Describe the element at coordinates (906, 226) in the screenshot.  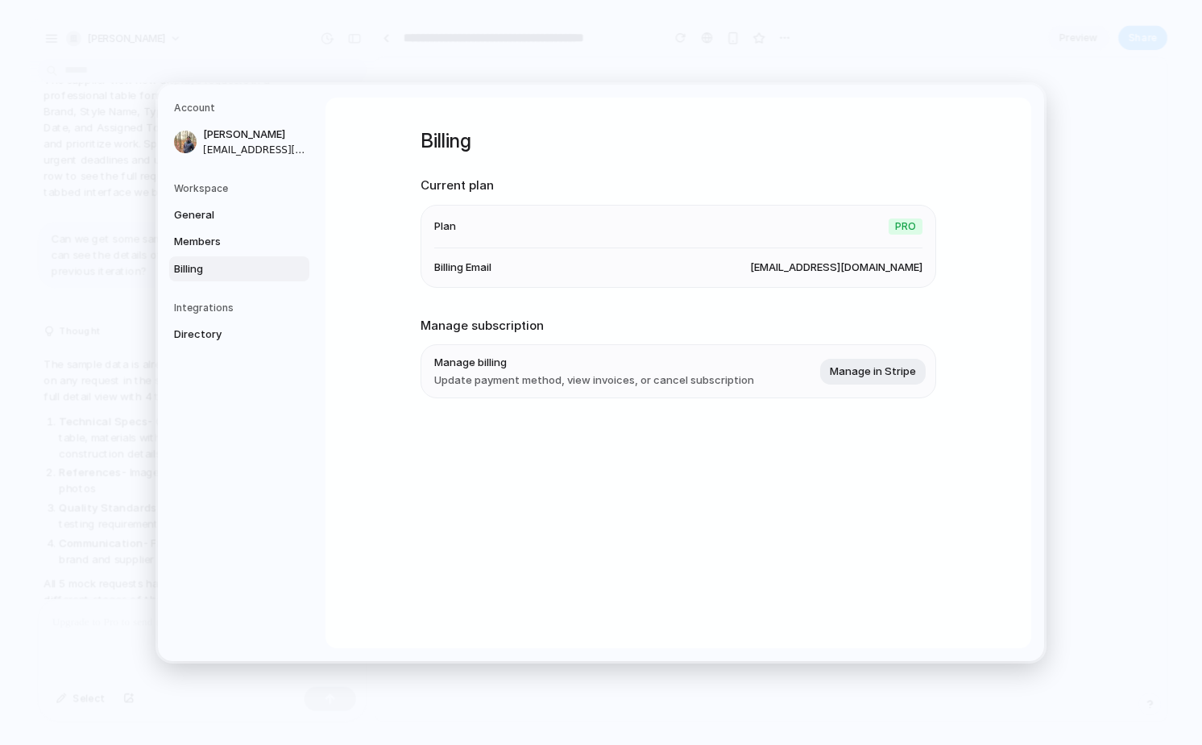
I see `span: Pro` at that location.